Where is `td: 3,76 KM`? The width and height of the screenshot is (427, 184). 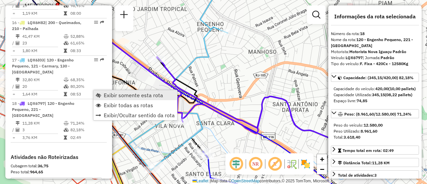 td: 3,76 KM is located at coordinates (43, 137).